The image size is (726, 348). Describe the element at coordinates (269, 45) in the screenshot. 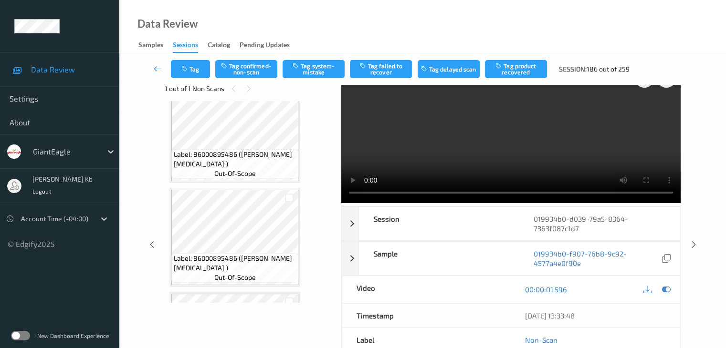

I see `a: Pending Updates` at that location.